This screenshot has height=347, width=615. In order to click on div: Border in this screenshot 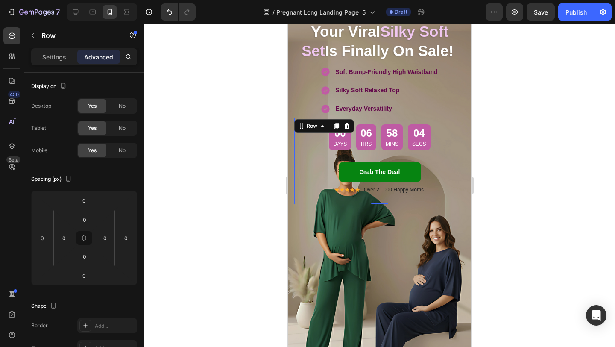, I will do `click(39, 326)`.